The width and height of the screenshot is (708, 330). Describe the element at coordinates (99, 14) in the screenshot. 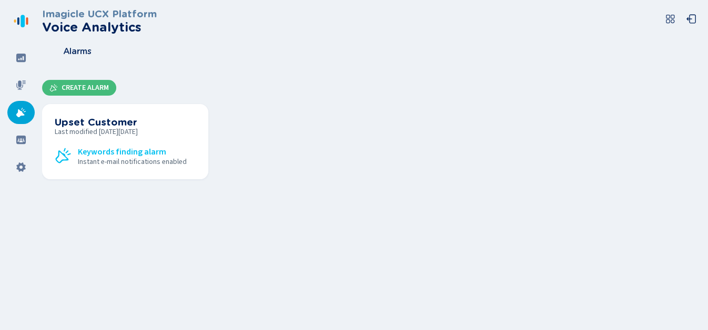

I see `h3: Imagicle UCX Platform` at that location.